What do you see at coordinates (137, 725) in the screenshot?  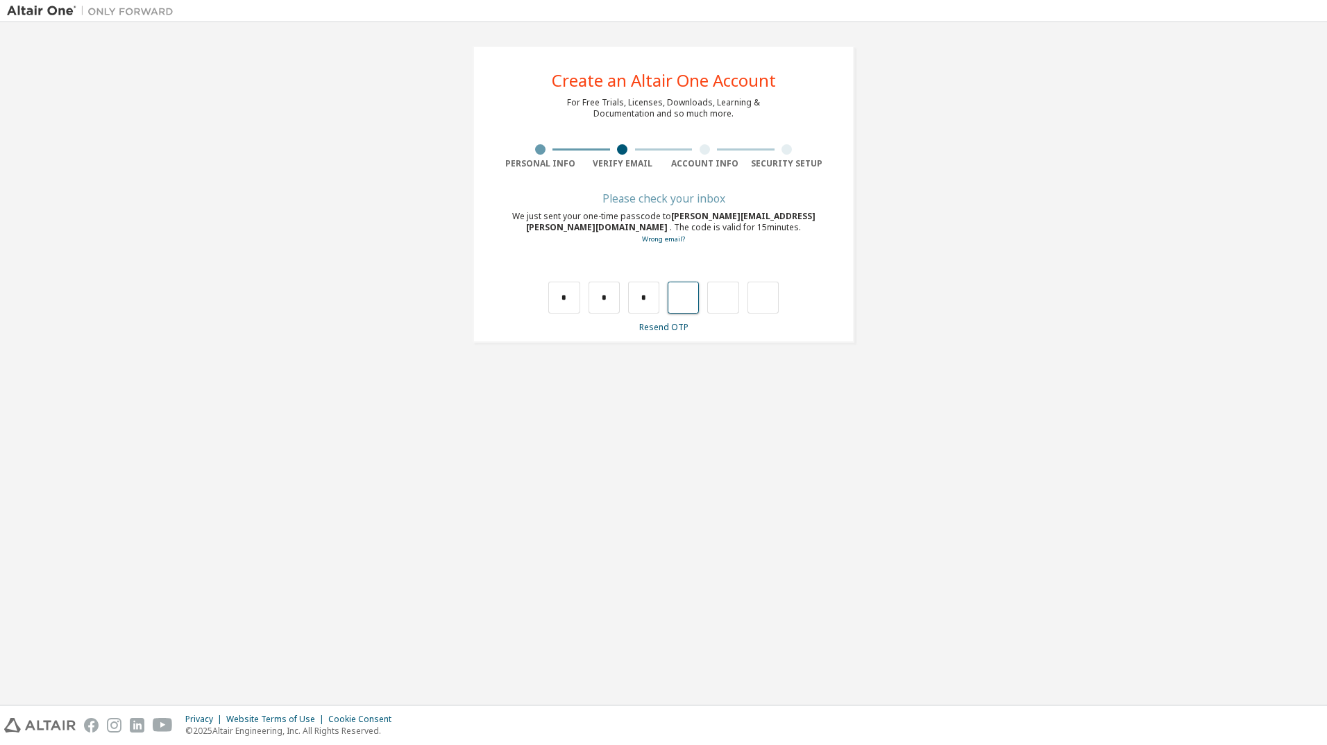 I see `img: linkedin.svg` at bounding box center [137, 725].